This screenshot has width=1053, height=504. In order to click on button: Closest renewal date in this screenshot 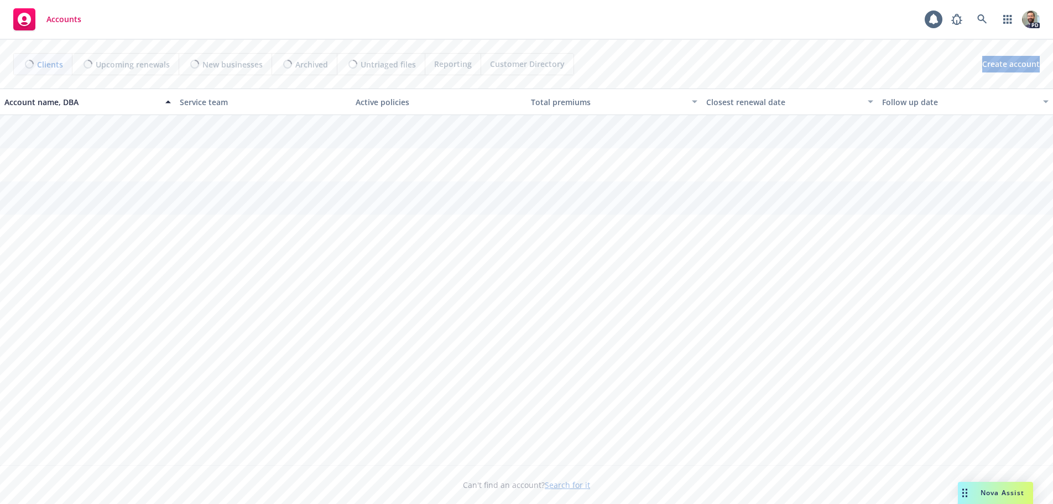, I will do `click(789, 102)`.